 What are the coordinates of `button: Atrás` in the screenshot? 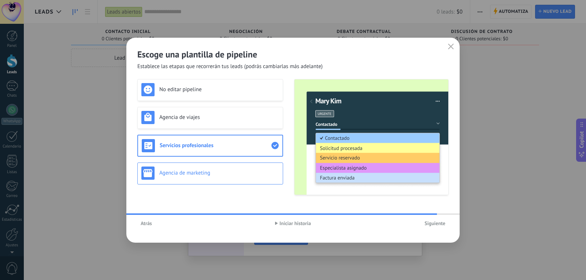 It's located at (146, 223).